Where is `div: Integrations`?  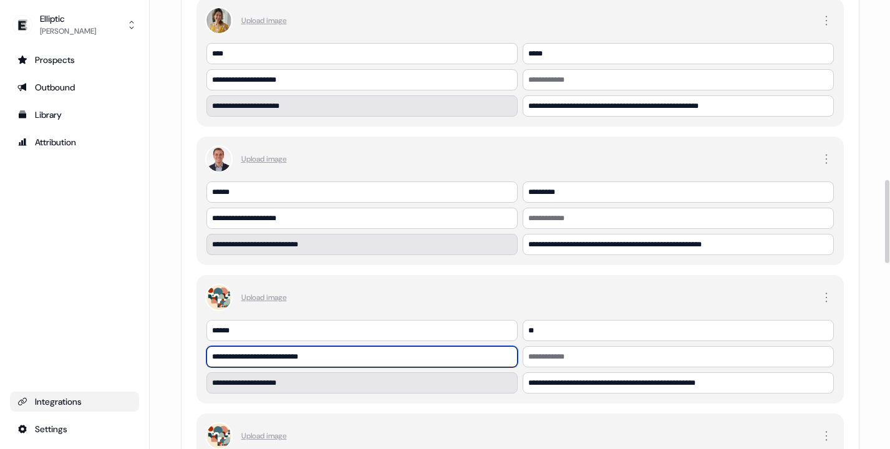
div: Integrations is located at coordinates (74, 402).